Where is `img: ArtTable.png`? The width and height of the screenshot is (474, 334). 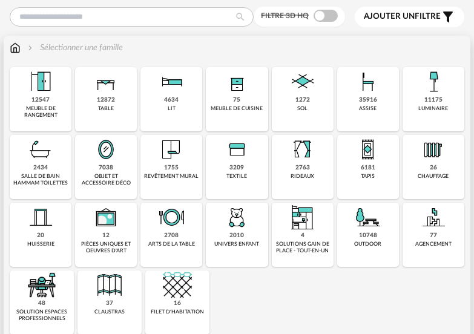
img: ArtTable.png is located at coordinates (171, 217).